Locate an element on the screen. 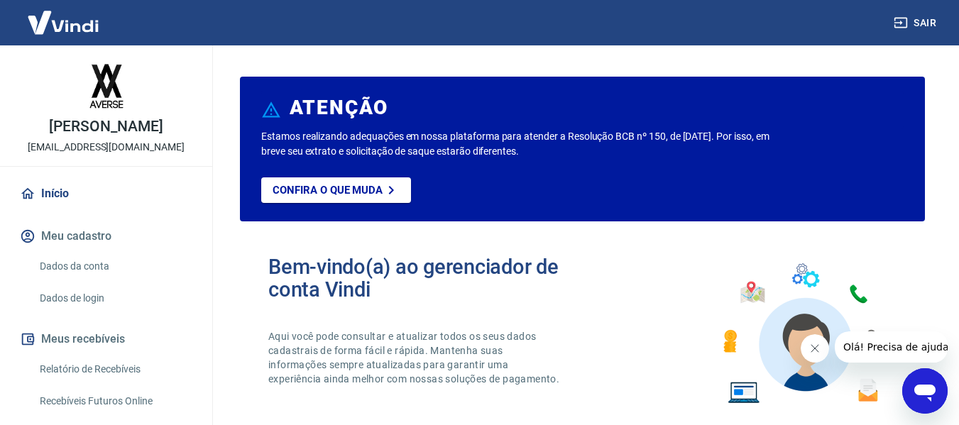 The height and width of the screenshot is (425, 959). a: Dados da conta is located at coordinates (114, 266).